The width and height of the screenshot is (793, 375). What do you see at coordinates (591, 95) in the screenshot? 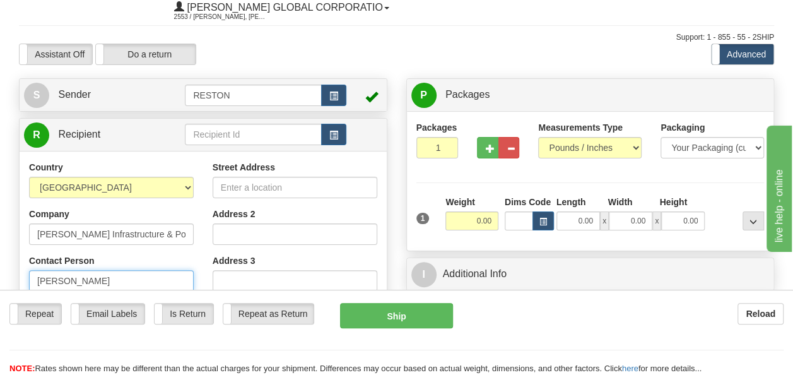
I see `a: P Packages` at bounding box center [591, 95].